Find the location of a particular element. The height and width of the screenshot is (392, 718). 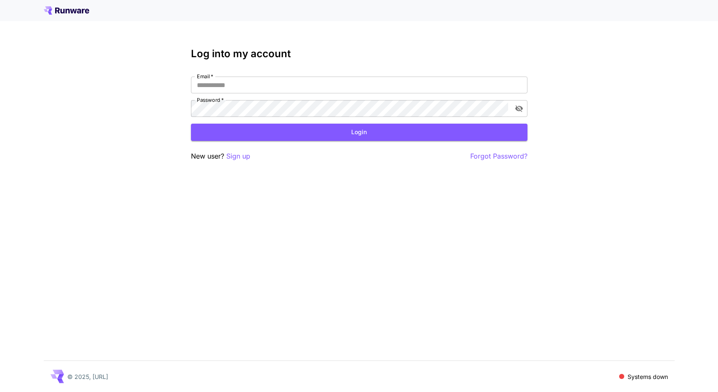

label: Email is located at coordinates (205, 76).